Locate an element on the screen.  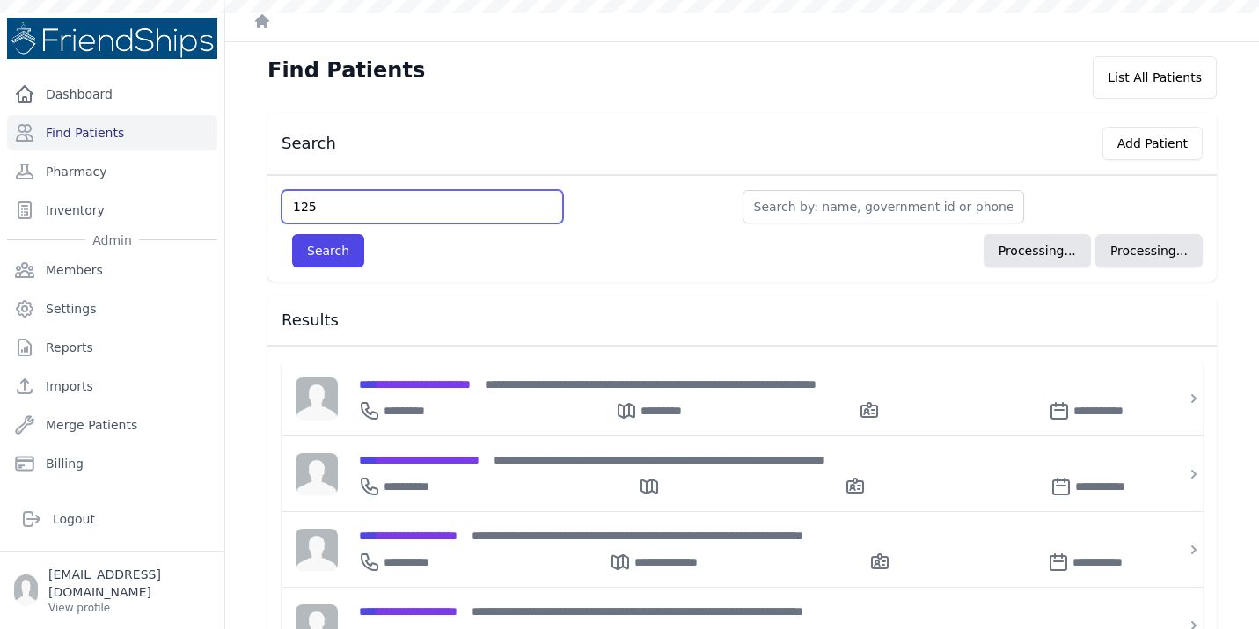
a: Organizations is located at coordinates (112, 502).